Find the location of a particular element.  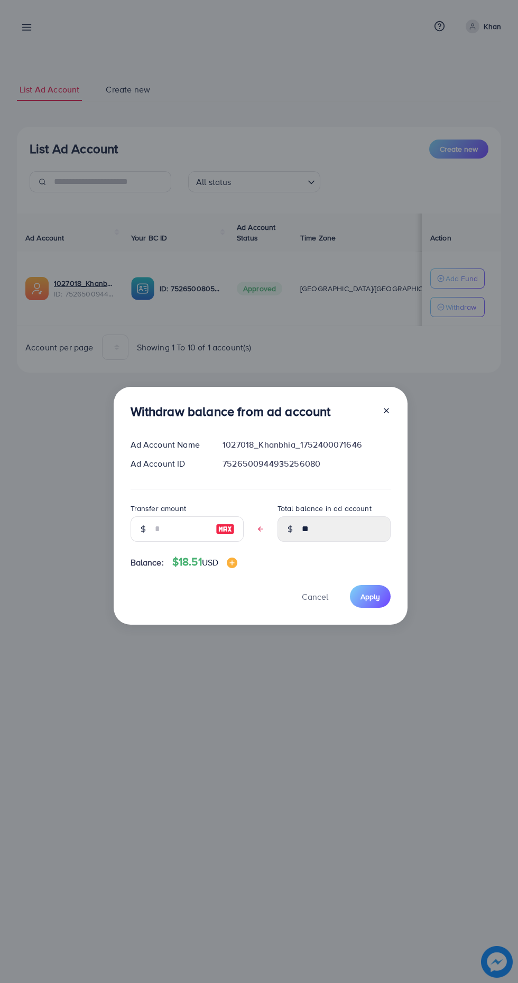

div: 1027018_Khanbhia_1752400071646 is located at coordinates (306, 445).